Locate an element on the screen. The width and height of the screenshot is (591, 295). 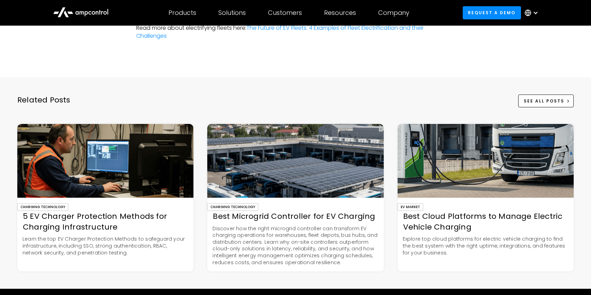
p: Explore top cloud platforms for electric vehicle charging to find the best system with the right ... is located at coordinates (486, 246).